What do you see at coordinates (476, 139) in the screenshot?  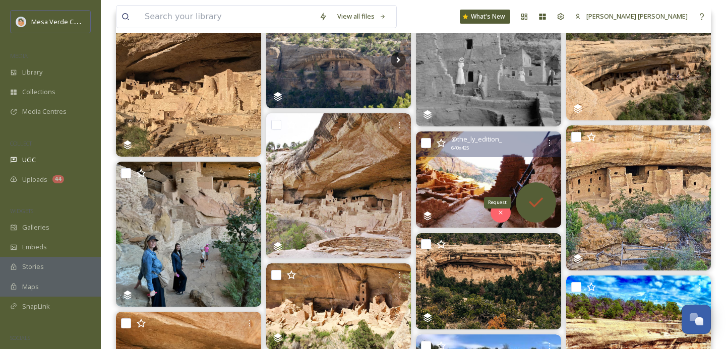 I see `span: @ the_ly_edition_` at bounding box center [476, 139].